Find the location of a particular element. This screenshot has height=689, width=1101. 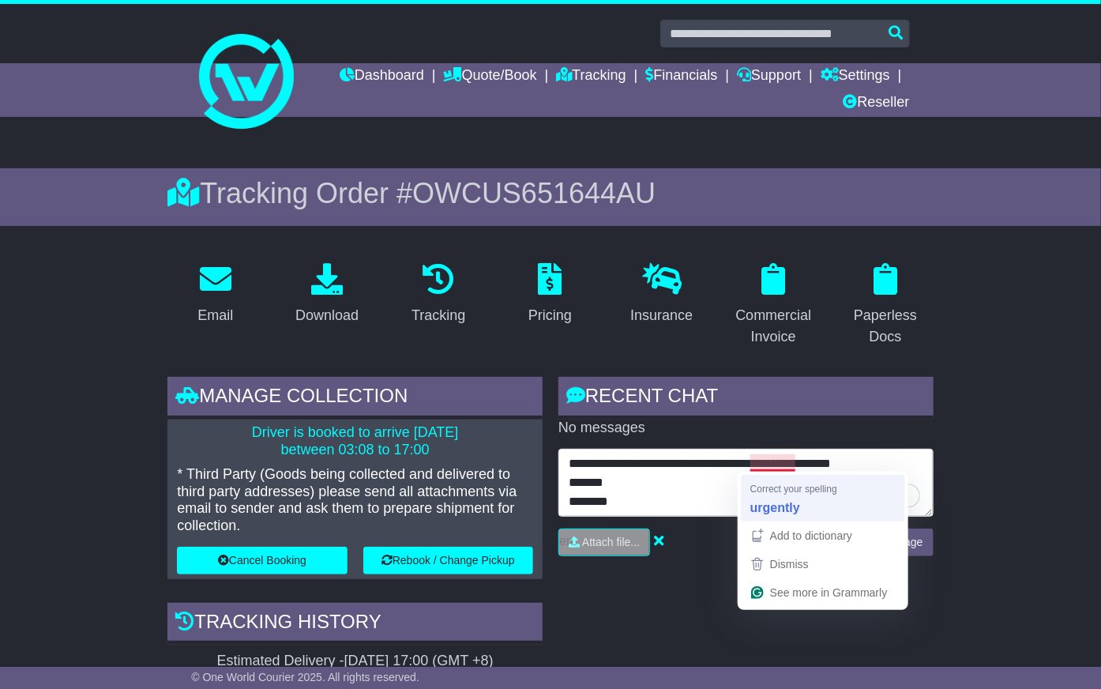

div: Pricing is located at coordinates (550, 315).